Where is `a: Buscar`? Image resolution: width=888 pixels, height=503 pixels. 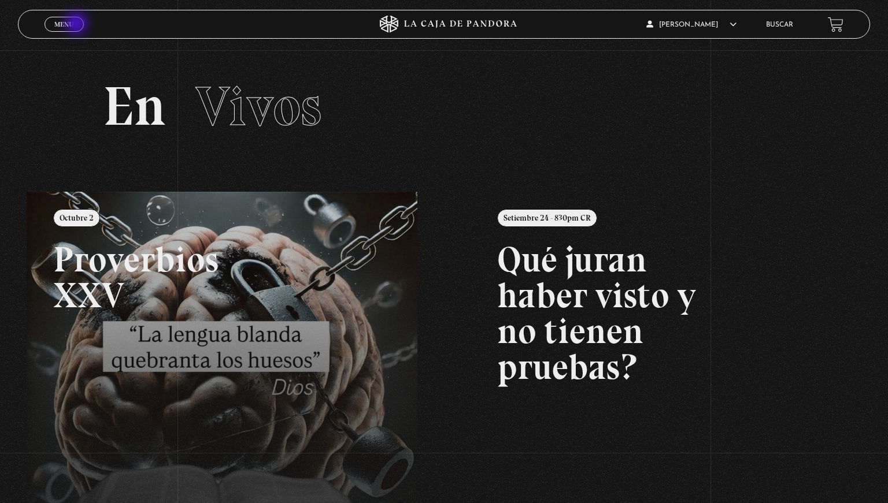 a: Buscar is located at coordinates (779, 25).